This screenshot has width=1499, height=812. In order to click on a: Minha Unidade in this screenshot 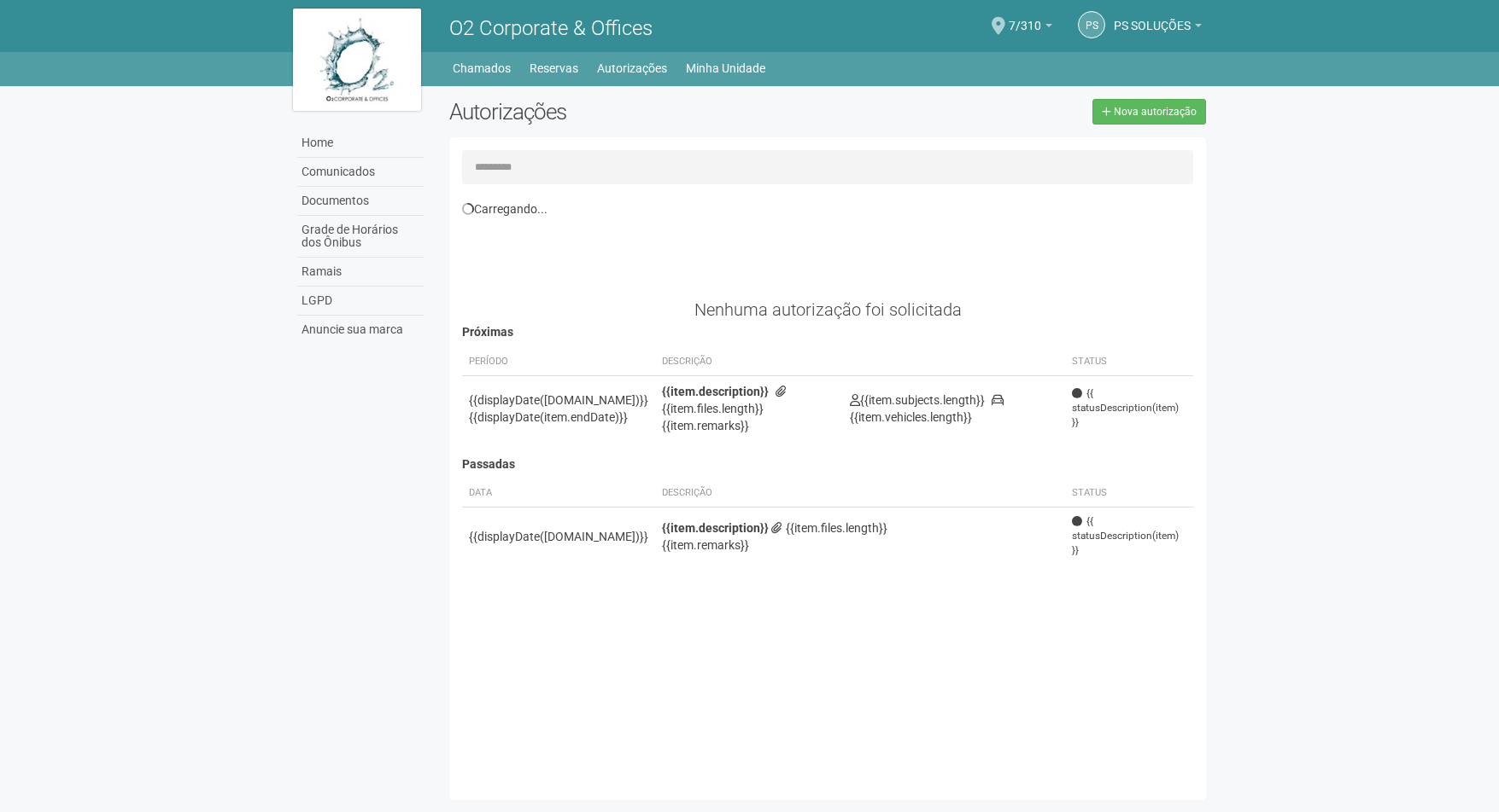, I will do `click(725, 68)`.